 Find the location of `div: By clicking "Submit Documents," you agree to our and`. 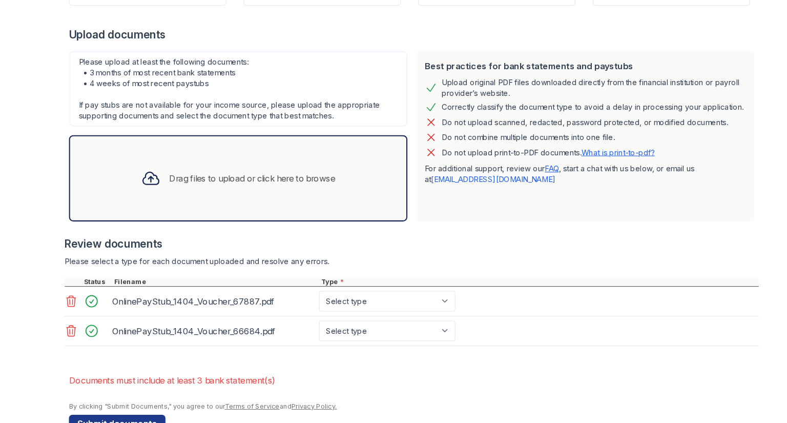

div: By clicking "Submit Documents," you agree to our and is located at coordinates (394, 407).